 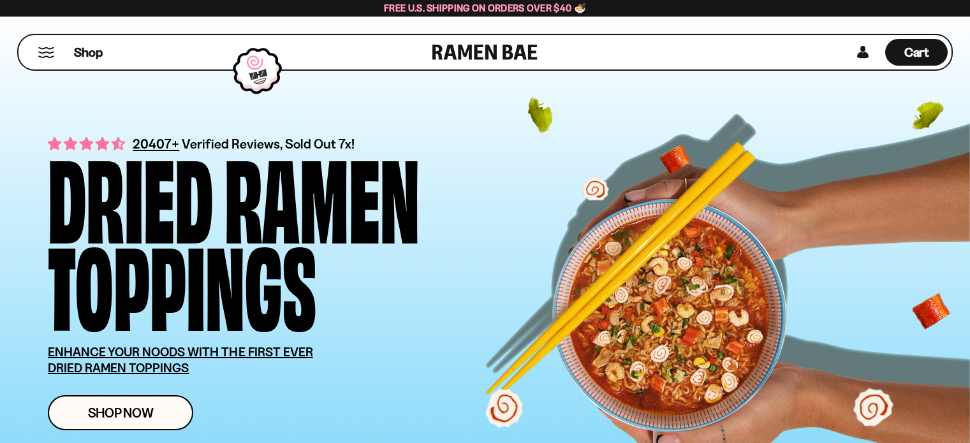 I want to click on span: Cart, so click(x=917, y=52).